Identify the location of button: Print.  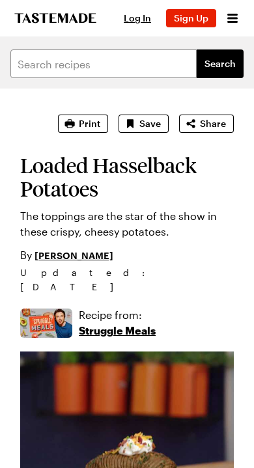
(83, 124).